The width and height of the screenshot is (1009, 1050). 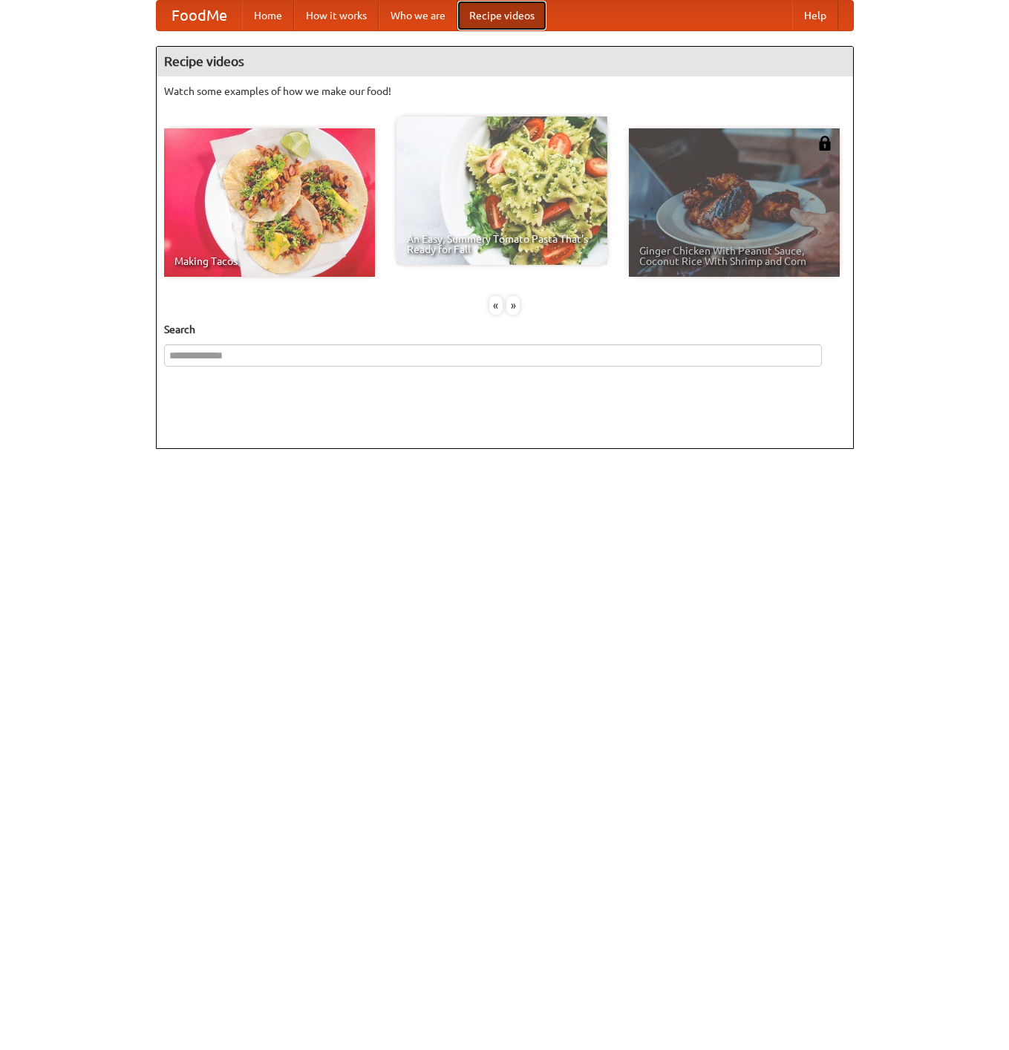 What do you see at coordinates (269, 261) in the screenshot?
I see `span: Making Tacos` at bounding box center [269, 261].